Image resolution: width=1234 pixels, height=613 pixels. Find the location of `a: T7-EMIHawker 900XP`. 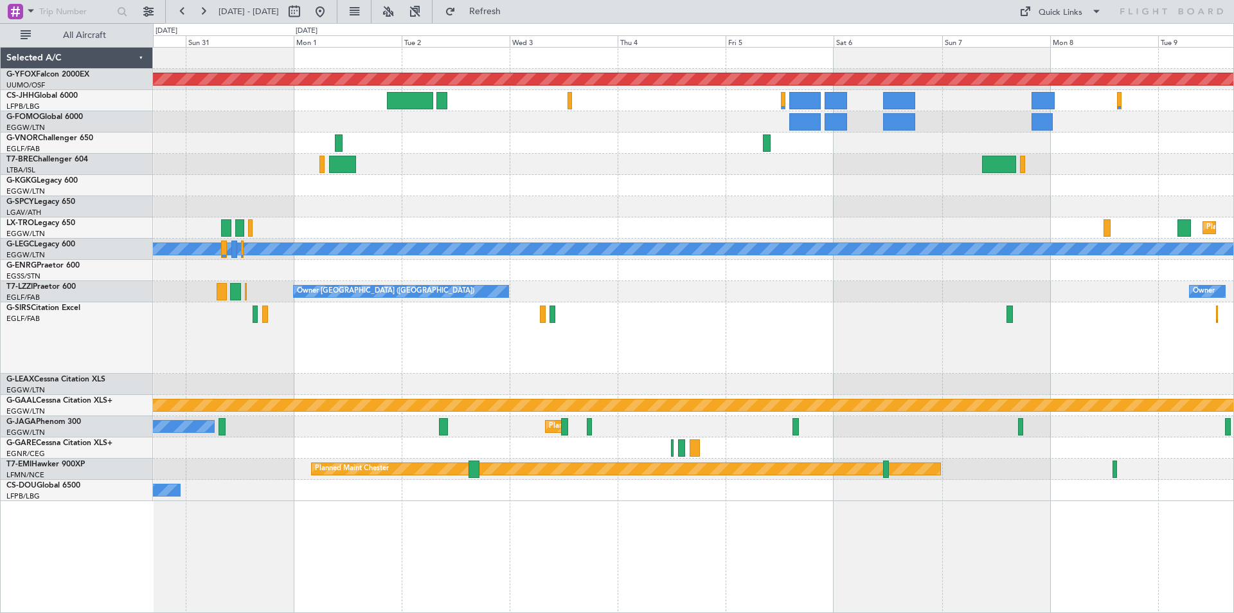

a: T7-EMIHawker 900XP is located at coordinates (46, 464).